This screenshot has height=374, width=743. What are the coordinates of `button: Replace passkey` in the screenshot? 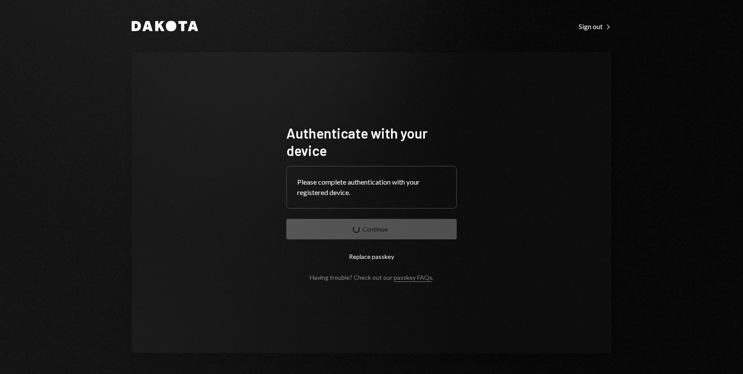 It's located at (372, 256).